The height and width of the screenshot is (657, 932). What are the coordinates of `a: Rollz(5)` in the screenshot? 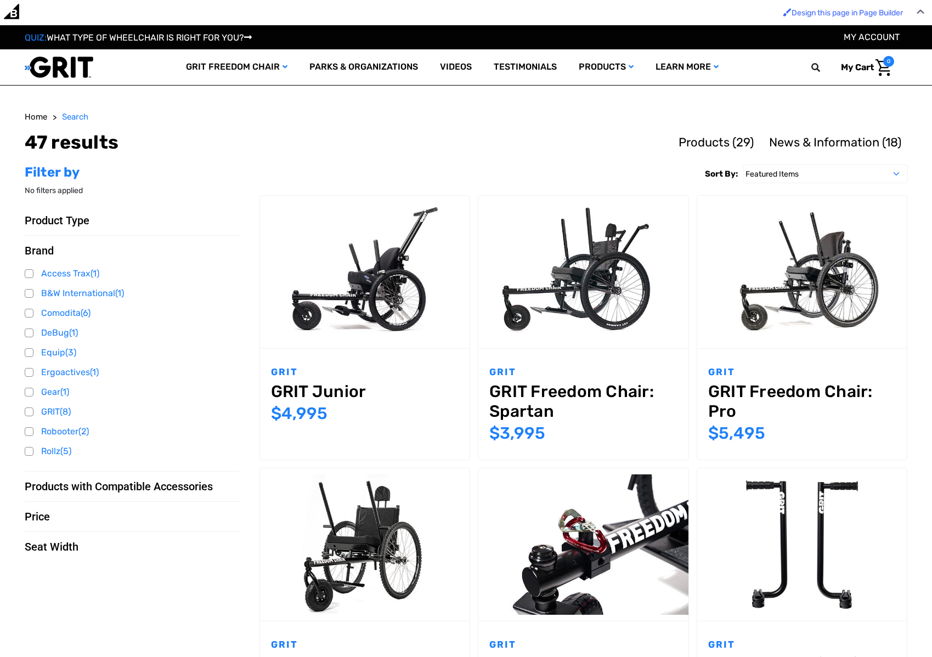 It's located at (132, 452).